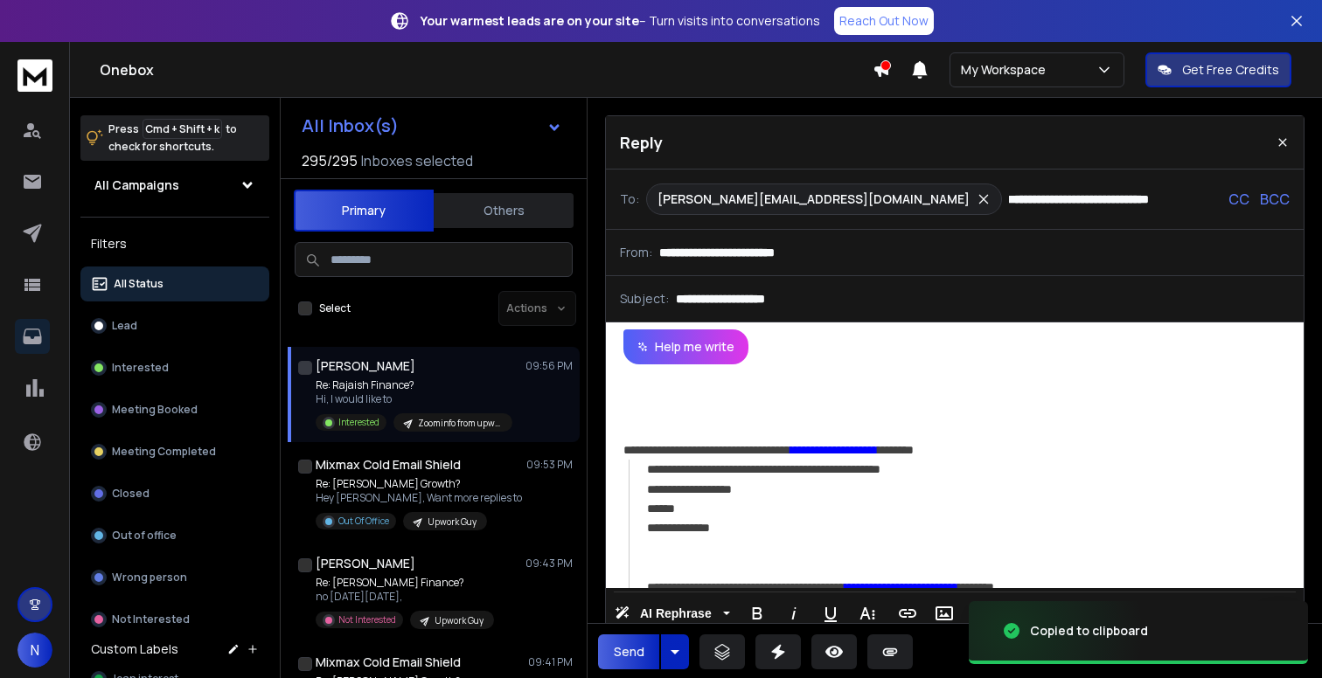 Image resolution: width=1322 pixels, height=678 pixels. What do you see at coordinates (1230, 70) in the screenshot?
I see `p: Get Free Credits` at bounding box center [1230, 70].